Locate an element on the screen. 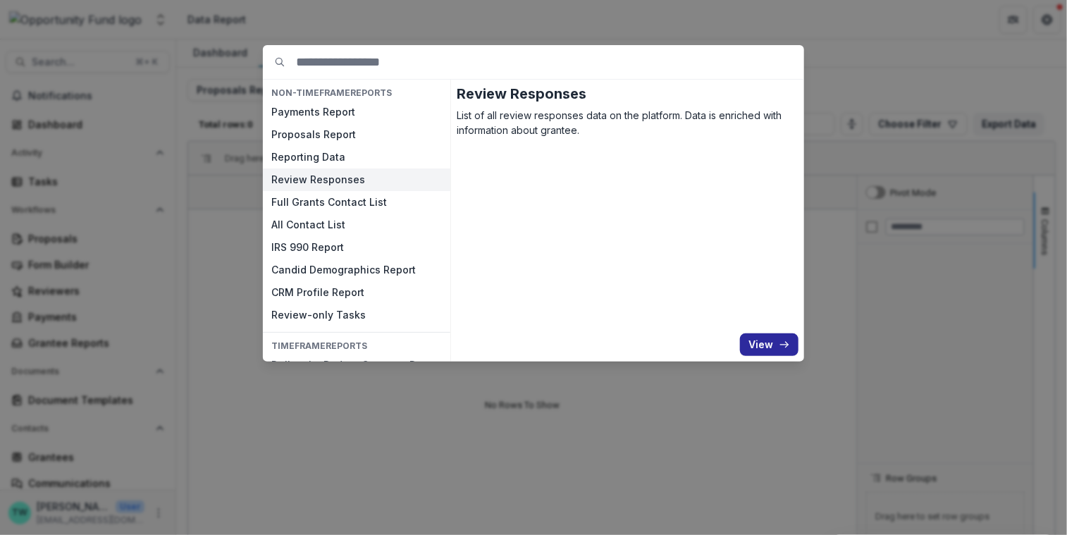 This screenshot has height=535, width=1067. button: Candid Demographics Report is located at coordinates (357, 270).